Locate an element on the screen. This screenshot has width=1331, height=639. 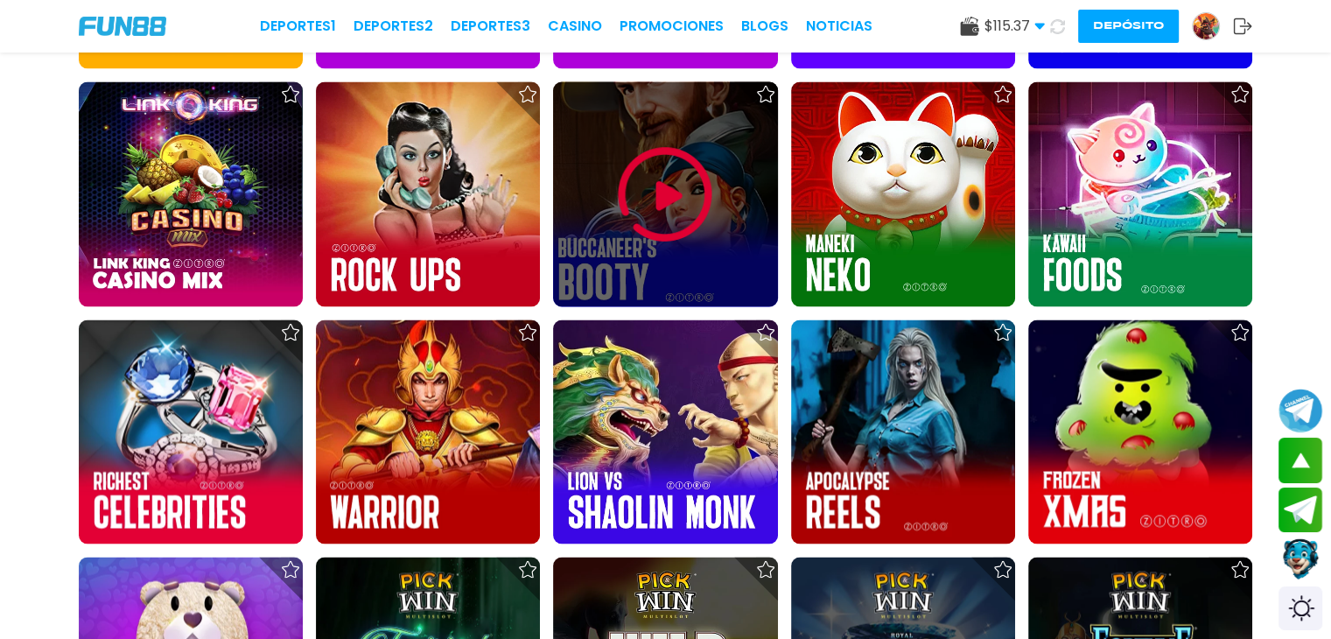
img: Company Logo is located at coordinates (123, 26).